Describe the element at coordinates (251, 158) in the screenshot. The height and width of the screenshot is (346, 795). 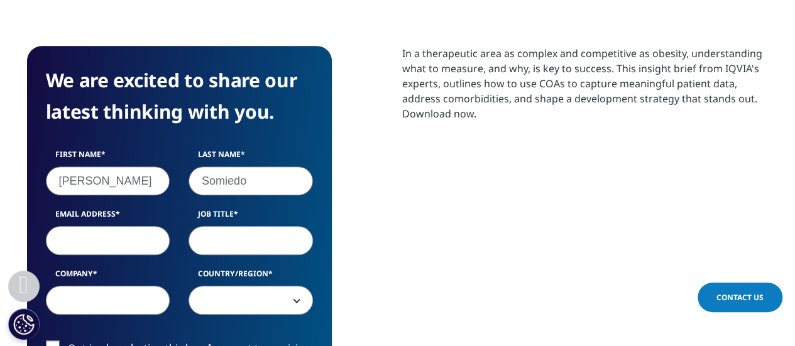
I see `label: Last Name` at that location.